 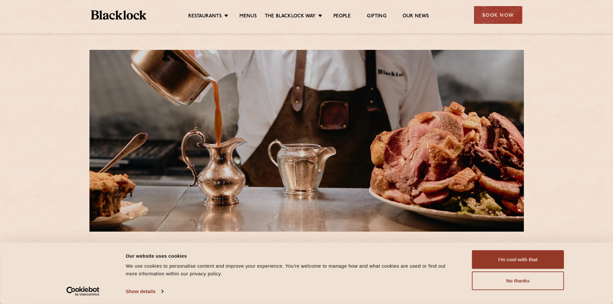 What do you see at coordinates (518, 260) in the screenshot?
I see `button: I'm cool with that` at bounding box center [518, 260].